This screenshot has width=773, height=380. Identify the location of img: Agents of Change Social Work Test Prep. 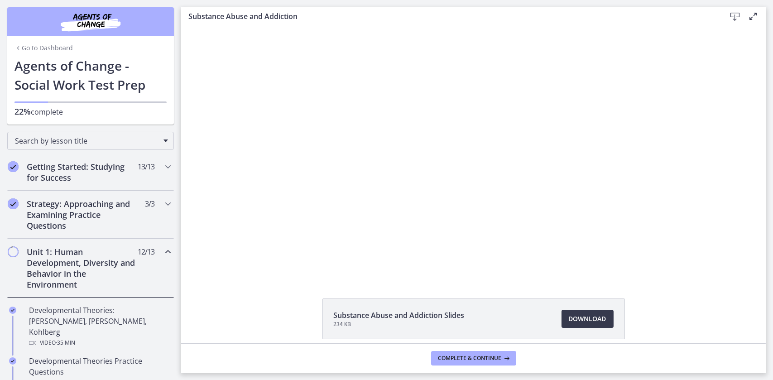
(91, 22).